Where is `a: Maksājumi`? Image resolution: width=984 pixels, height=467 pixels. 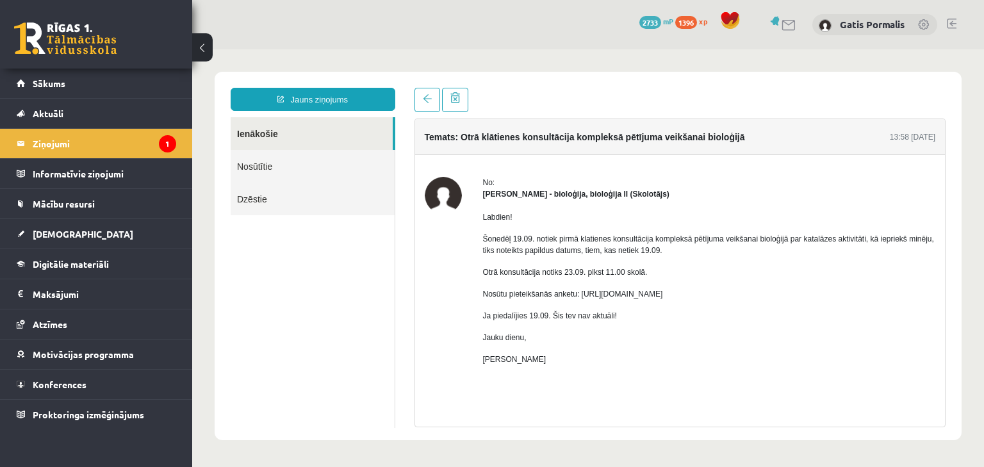 a: Maksājumi is located at coordinates (96, 294).